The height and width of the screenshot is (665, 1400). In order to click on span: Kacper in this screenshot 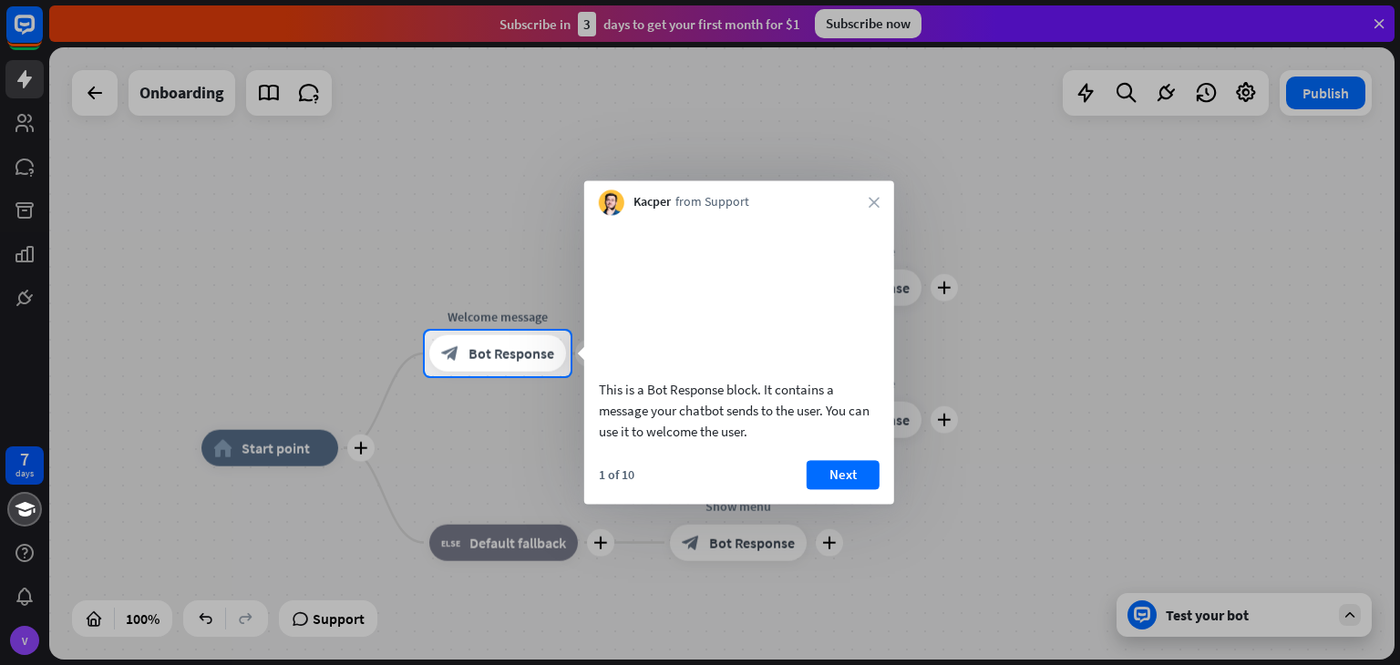, I will do `click(652, 203)`.